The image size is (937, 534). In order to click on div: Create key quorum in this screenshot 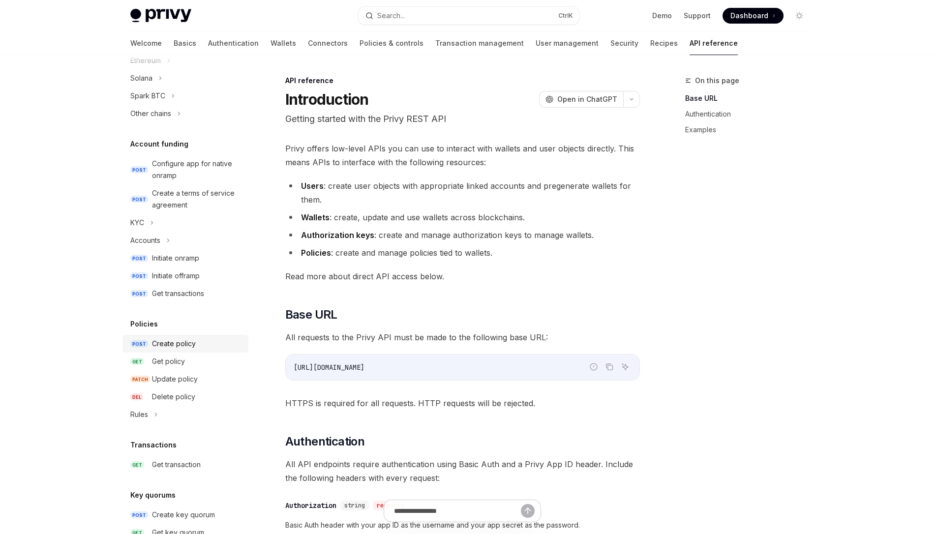, I will do `click(183, 515)`.